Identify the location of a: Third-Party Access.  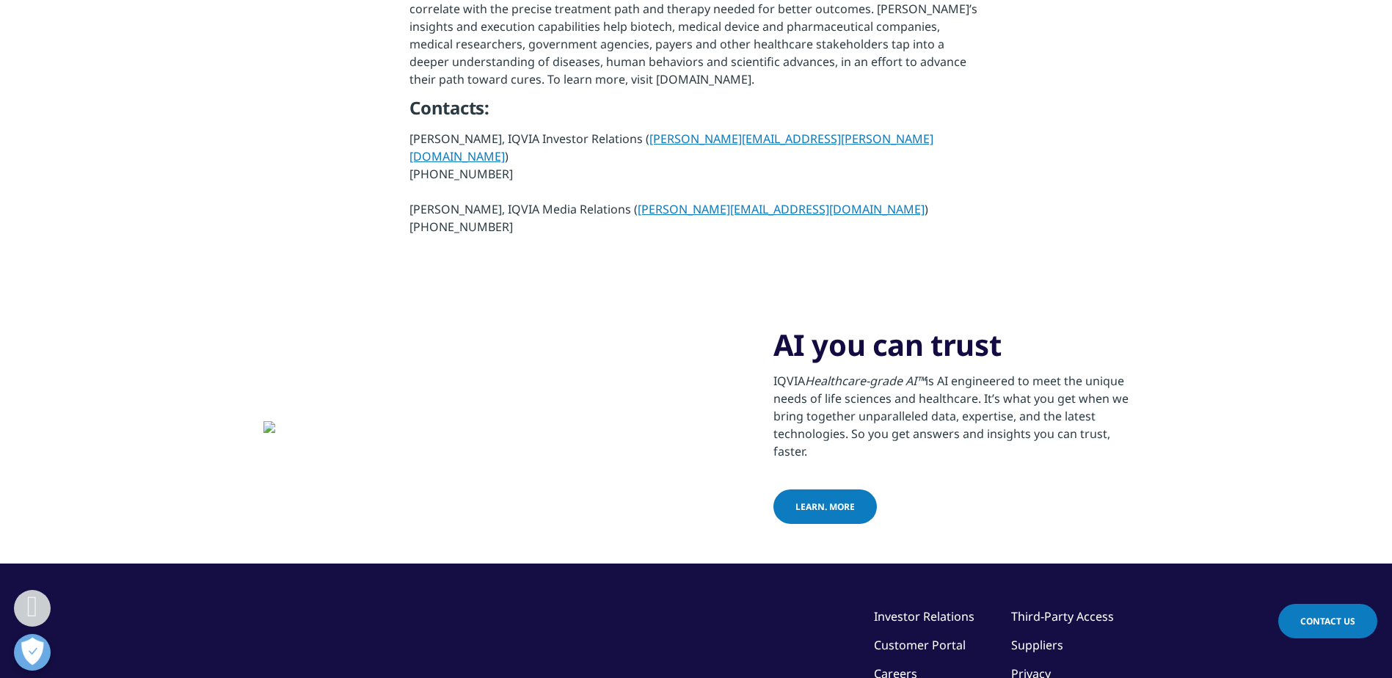
(1062, 616).